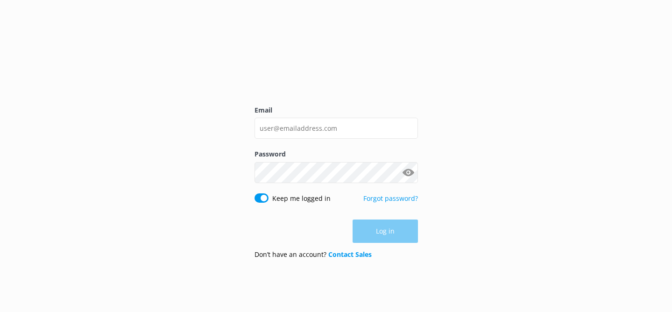  Describe the element at coordinates (409, 172) in the screenshot. I see `button: Show password` at that location.